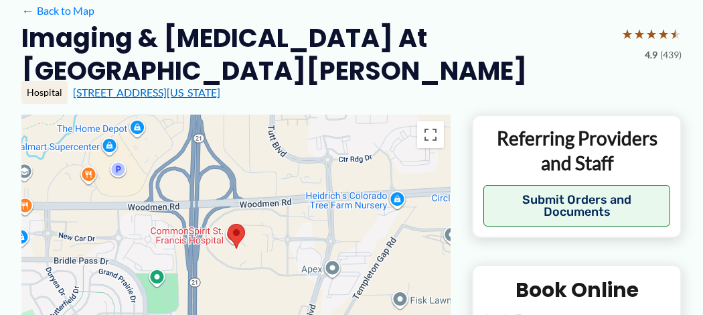 This screenshot has height=315, width=703. What do you see at coordinates (577, 150) in the screenshot?
I see `p: Referring Providers and Staff` at bounding box center [577, 150].